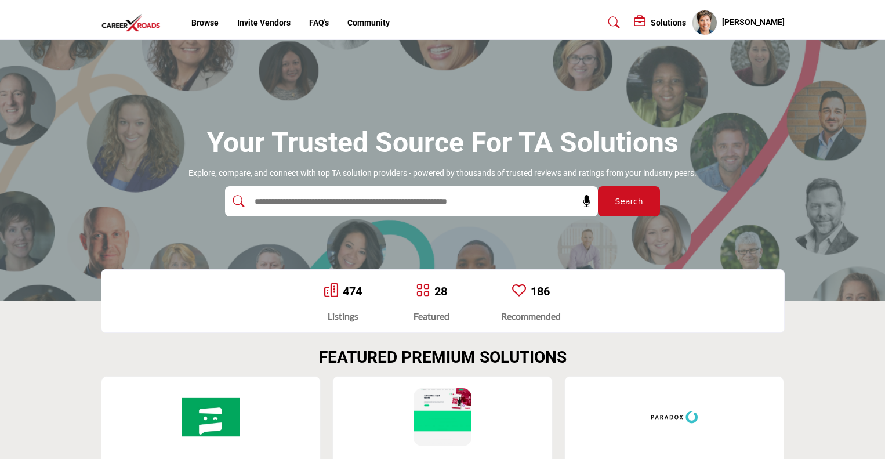  What do you see at coordinates (264, 23) in the screenshot?
I see `a: Invite Vendors` at bounding box center [264, 23].